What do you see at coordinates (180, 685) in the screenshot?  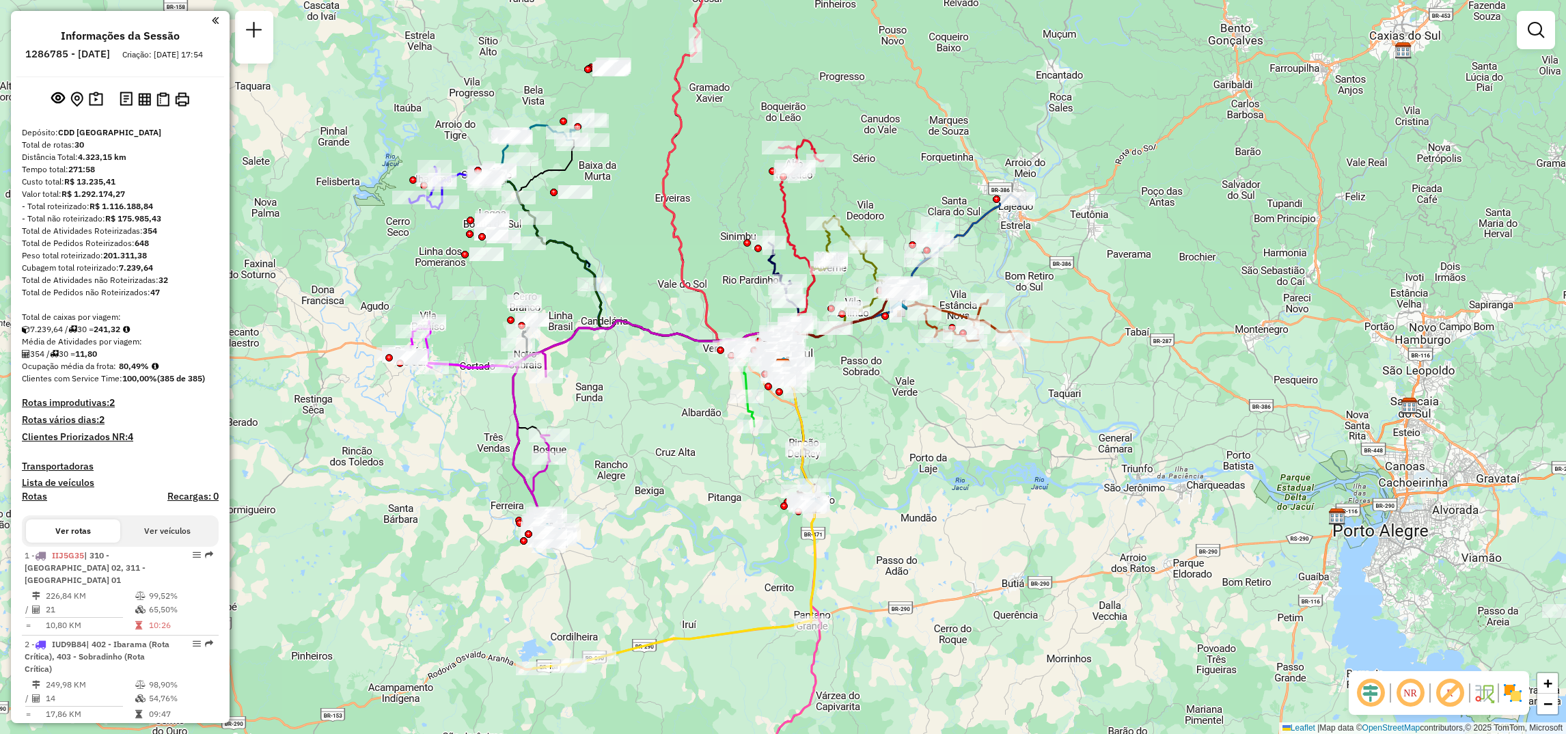 I see `td: 98,90%` at bounding box center [180, 685].